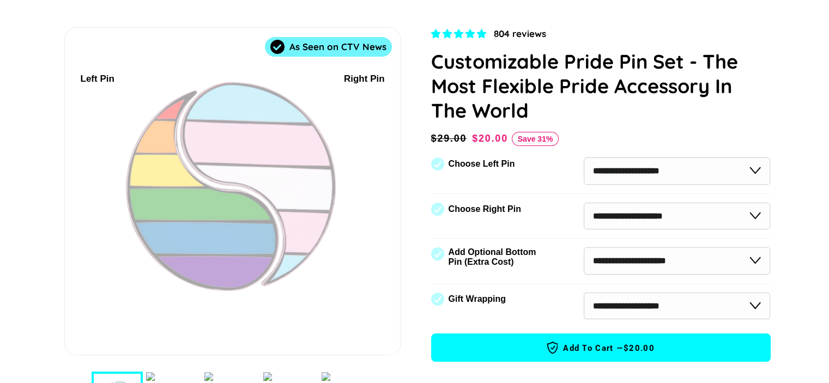  Describe the element at coordinates (494, 257) in the screenshot. I see `label: Add Optional Bottom Pin (Extra Cost)` at that location.